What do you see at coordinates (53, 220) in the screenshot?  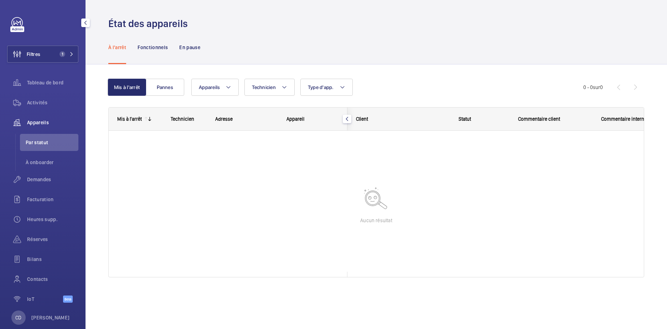 I see `span: Heures supp.` at bounding box center [53, 220].